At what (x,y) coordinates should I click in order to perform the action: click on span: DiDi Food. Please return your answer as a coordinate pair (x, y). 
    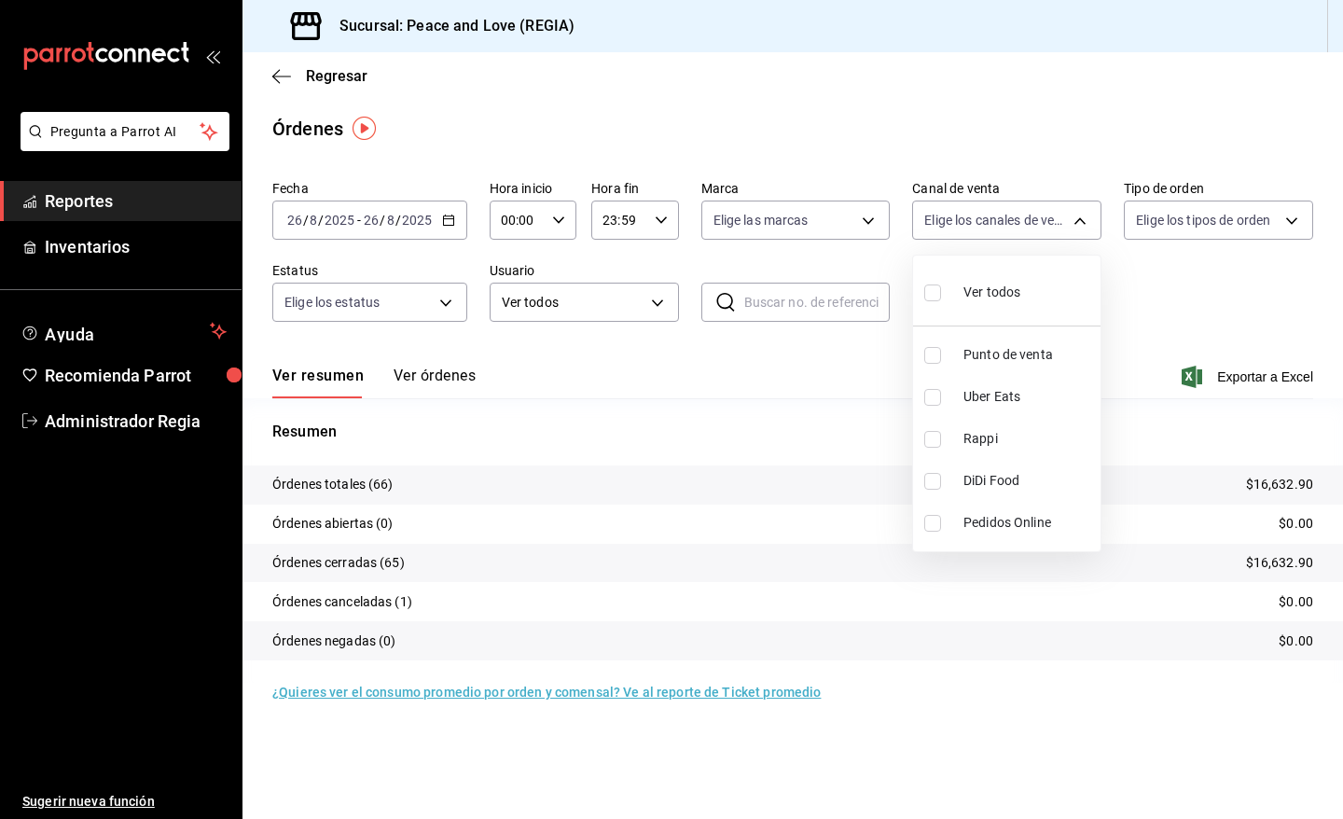
    Looking at the image, I should click on (1028, 480).